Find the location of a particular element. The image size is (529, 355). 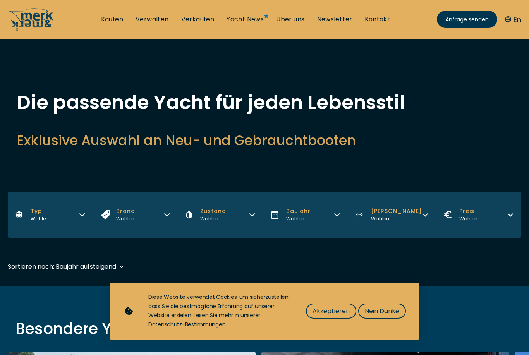

button: Akzeptieren is located at coordinates (331, 311).